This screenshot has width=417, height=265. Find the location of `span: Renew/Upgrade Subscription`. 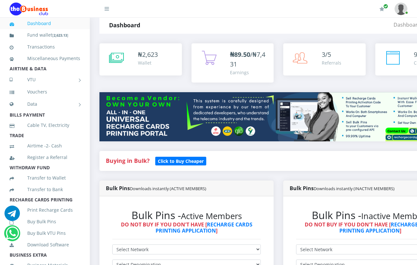

span: Renew/Upgrade Subscription is located at coordinates (386, 6).